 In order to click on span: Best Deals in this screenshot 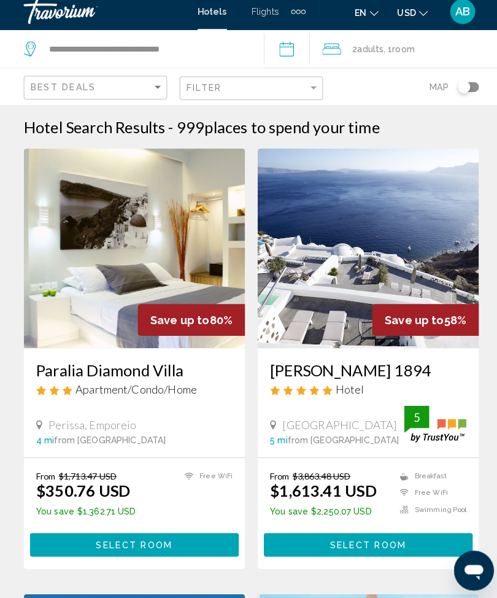, I will do `click(63, 93)`.